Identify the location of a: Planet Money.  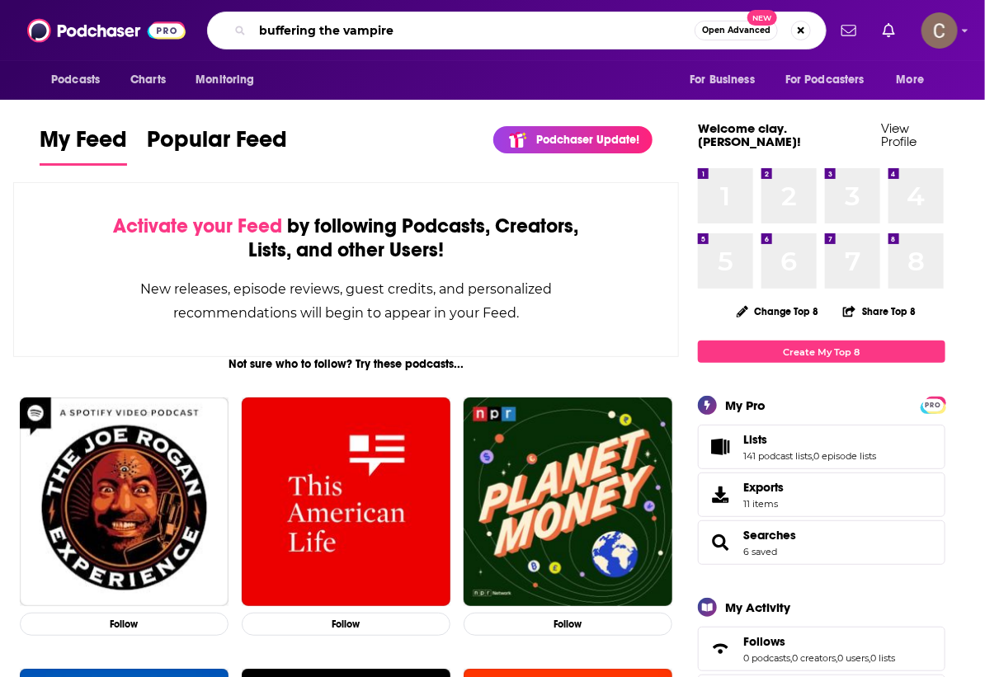
(568, 502).